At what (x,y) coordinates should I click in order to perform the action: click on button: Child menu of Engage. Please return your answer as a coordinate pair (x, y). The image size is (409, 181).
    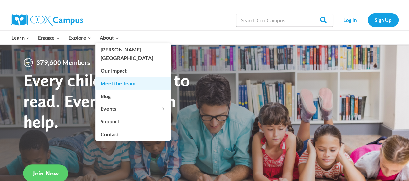
    Looking at the image, I should click on (49, 37).